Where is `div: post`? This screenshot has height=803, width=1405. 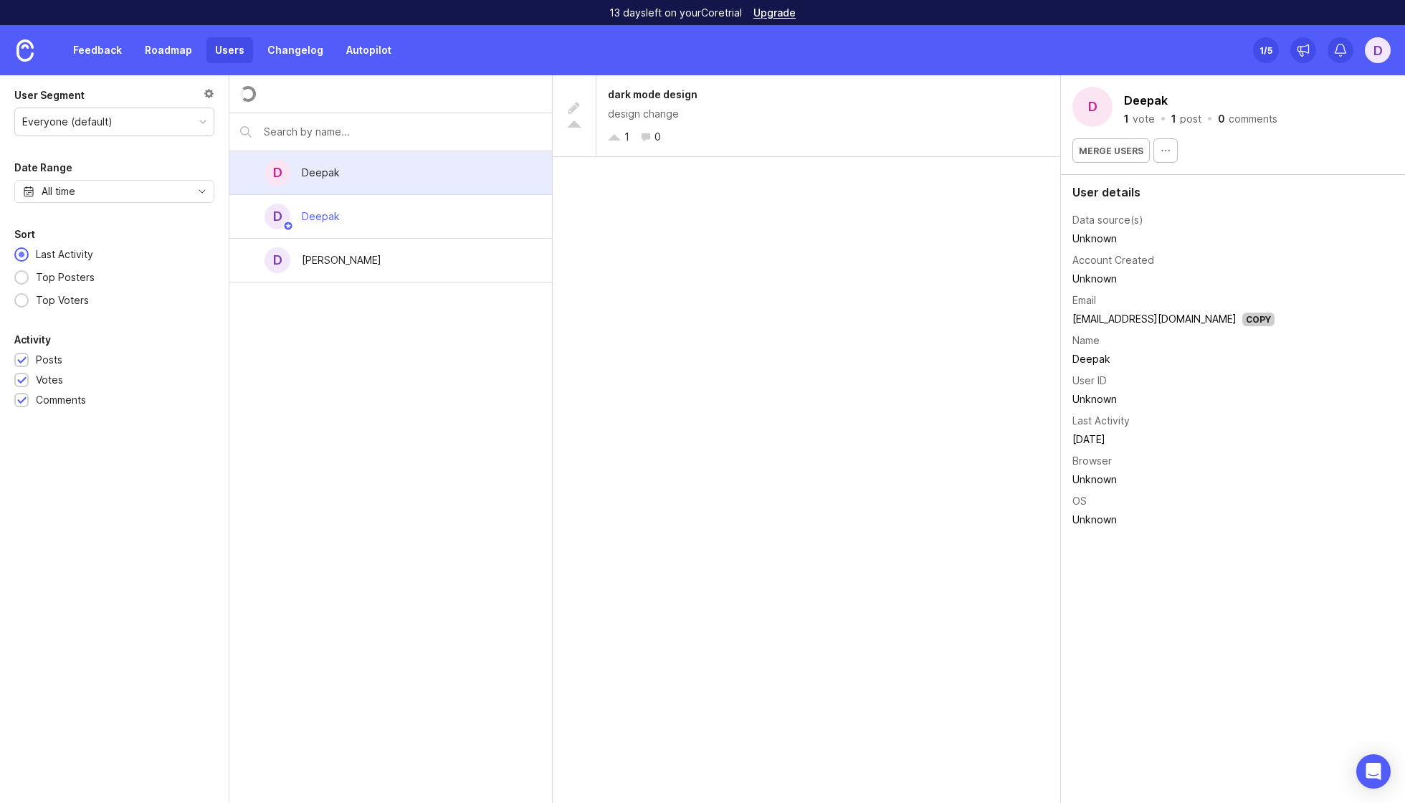
div: post is located at coordinates (1190, 119).